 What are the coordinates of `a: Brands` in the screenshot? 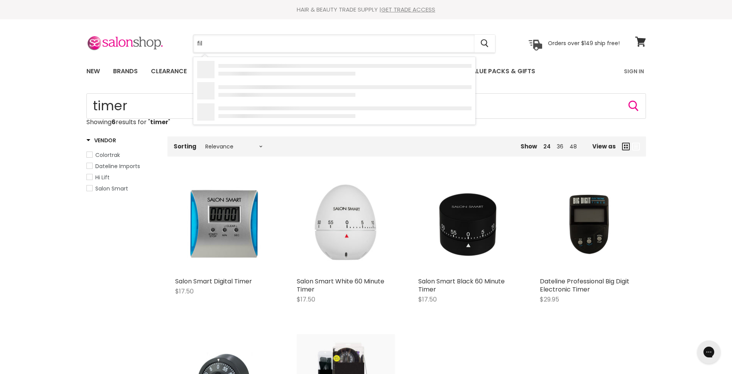 It's located at (125, 71).